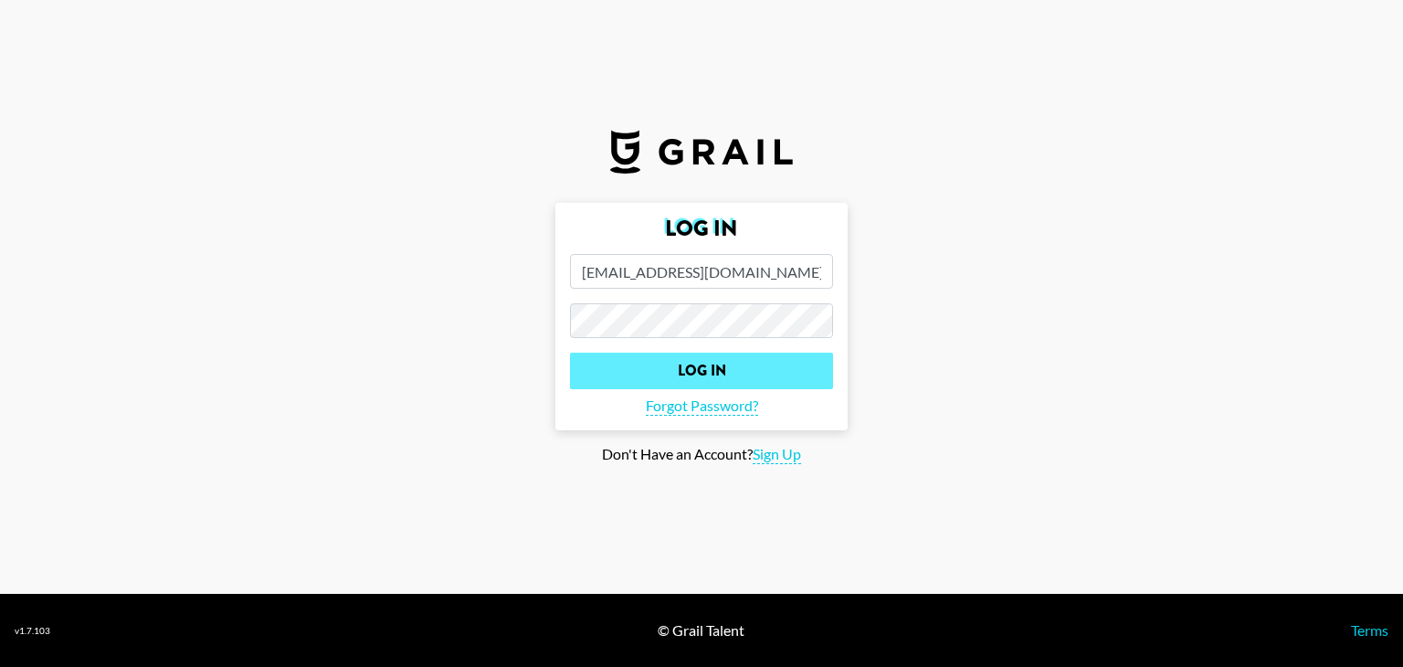 This screenshot has width=1403, height=667. Describe the element at coordinates (702, 271) in the screenshot. I see `input: Email` at that location.